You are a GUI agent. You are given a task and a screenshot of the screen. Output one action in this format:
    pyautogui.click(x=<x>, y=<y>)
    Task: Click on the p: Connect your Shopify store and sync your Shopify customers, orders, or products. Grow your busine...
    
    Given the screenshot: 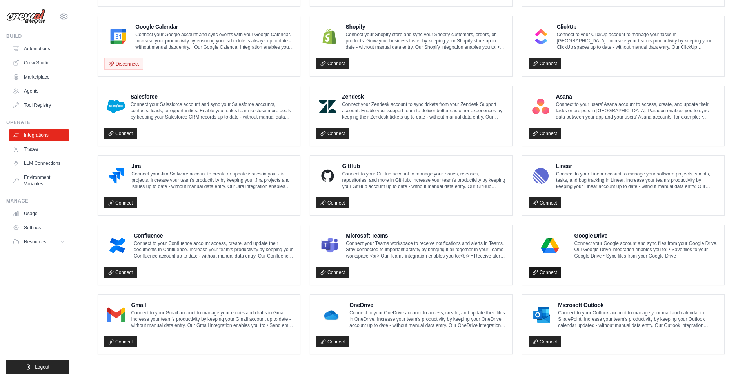 What is the action you would take?
    pyautogui.click(x=426, y=41)
    